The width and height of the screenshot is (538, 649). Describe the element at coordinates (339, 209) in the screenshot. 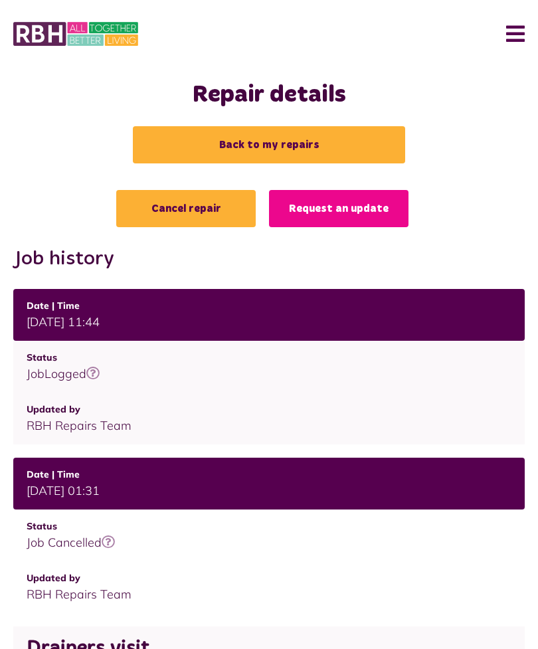

I see `a: Request an update` at that location.